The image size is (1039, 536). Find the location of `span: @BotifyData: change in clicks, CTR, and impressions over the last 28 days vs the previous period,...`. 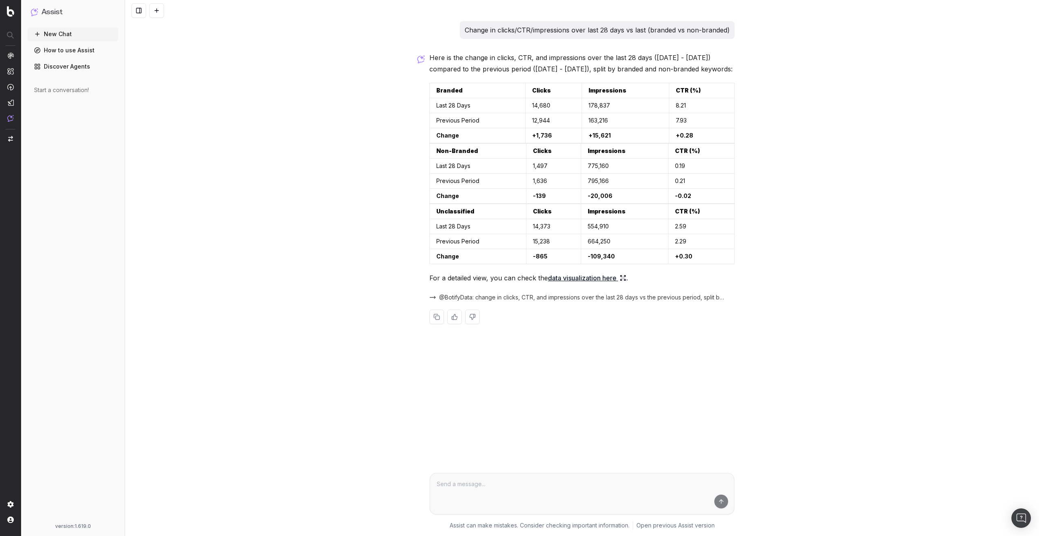

span: @BotifyData: change in clicks, CTR, and impressions over the last 28 days vs the previous period,... is located at coordinates (582, 298).